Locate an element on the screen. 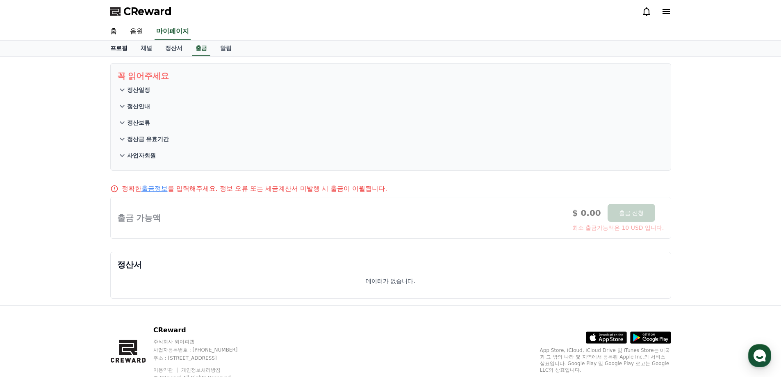 The height and width of the screenshot is (377, 781). a: 출금정보 is located at coordinates (155, 188).